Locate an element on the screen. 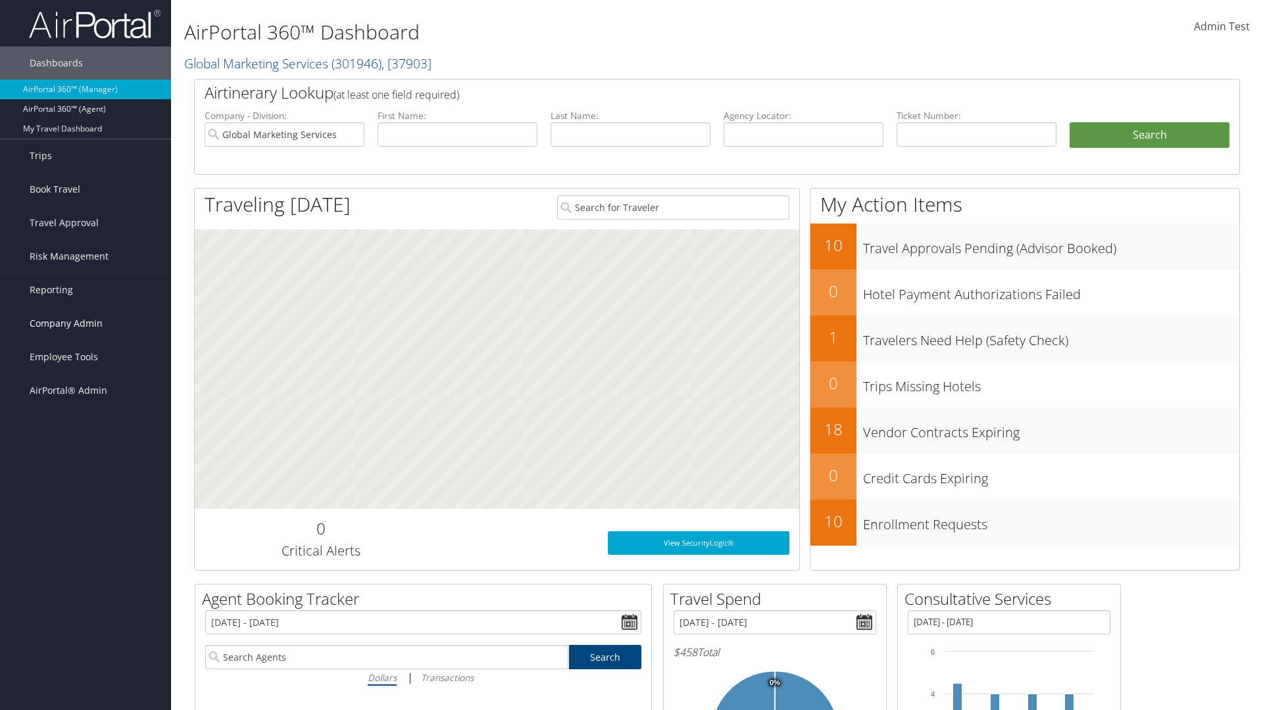 The image size is (1263, 710). label: First Name: is located at coordinates (457, 116).